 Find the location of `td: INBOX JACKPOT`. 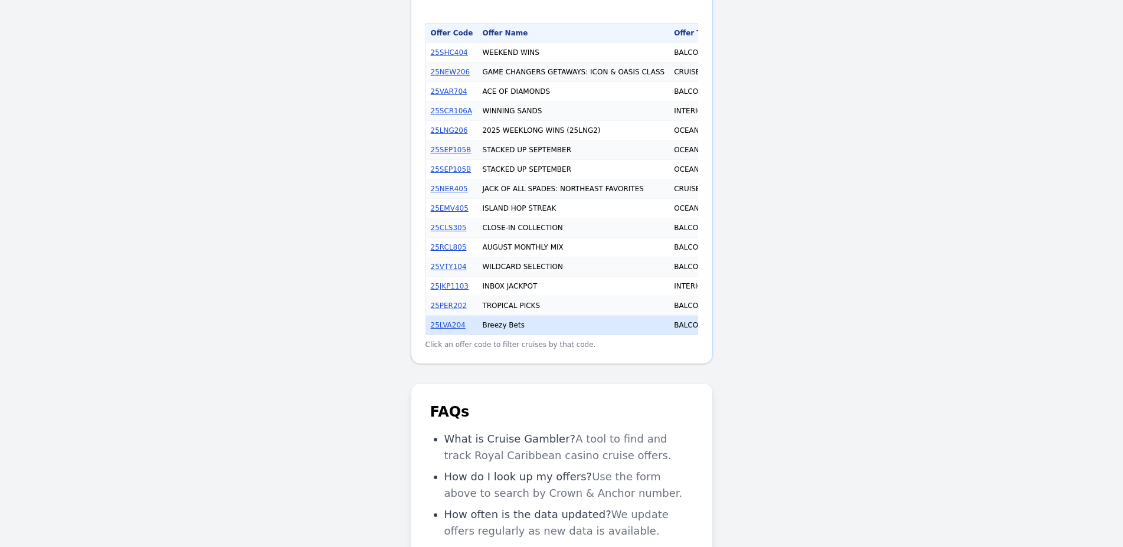

td: INBOX JACKPOT is located at coordinates (573, 286).